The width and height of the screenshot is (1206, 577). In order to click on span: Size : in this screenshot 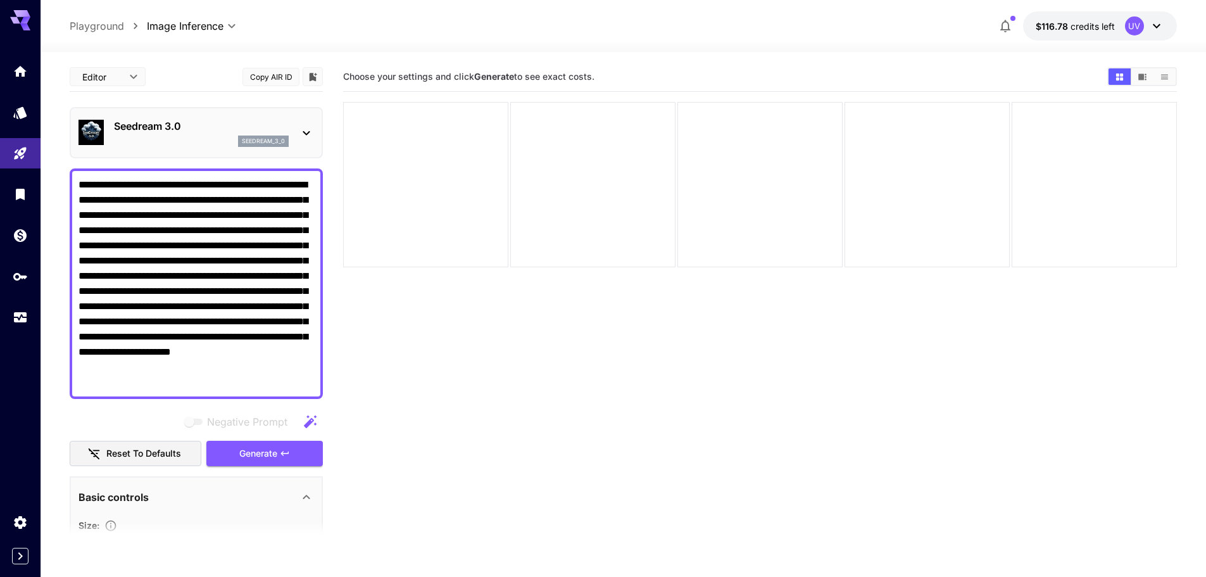, I will do `click(89, 525)`.